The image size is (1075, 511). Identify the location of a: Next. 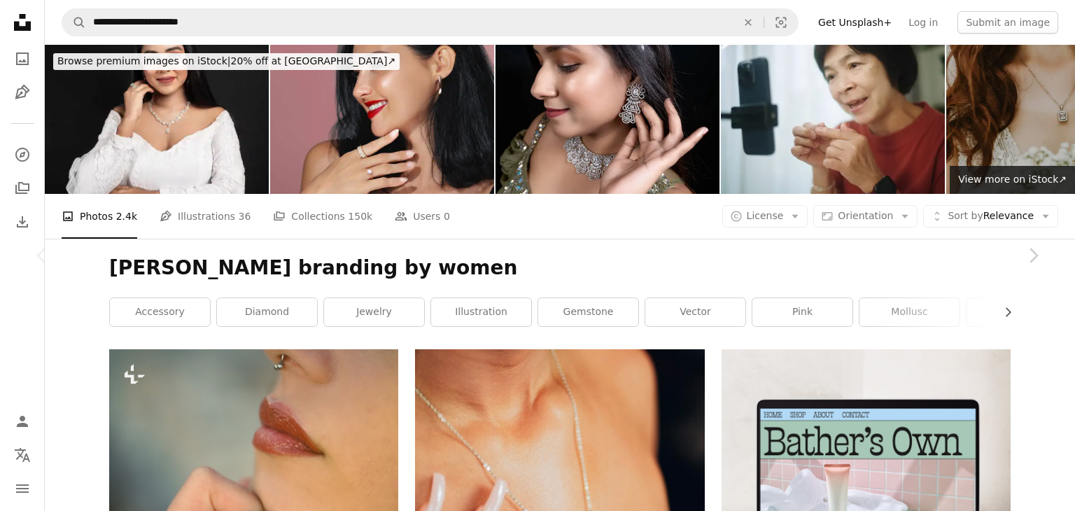
(1033, 256).